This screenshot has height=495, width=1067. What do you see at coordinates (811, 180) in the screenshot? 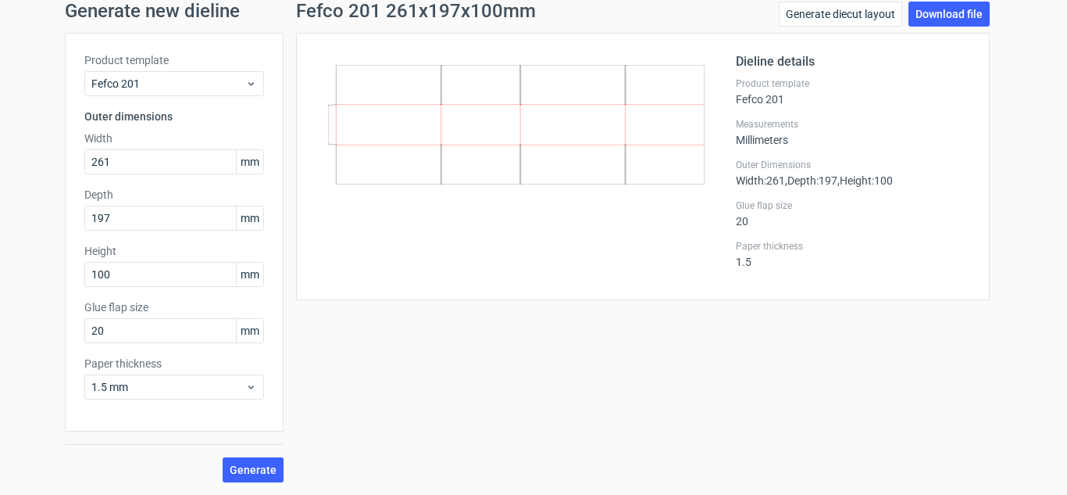
I see `span: , Depth : 197` at bounding box center [811, 180].